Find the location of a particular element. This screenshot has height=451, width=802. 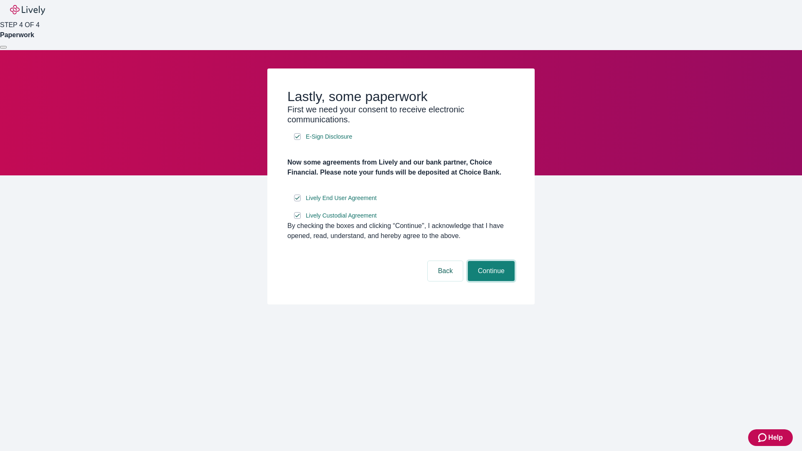

span: Lively End User Agreement is located at coordinates (341, 198).